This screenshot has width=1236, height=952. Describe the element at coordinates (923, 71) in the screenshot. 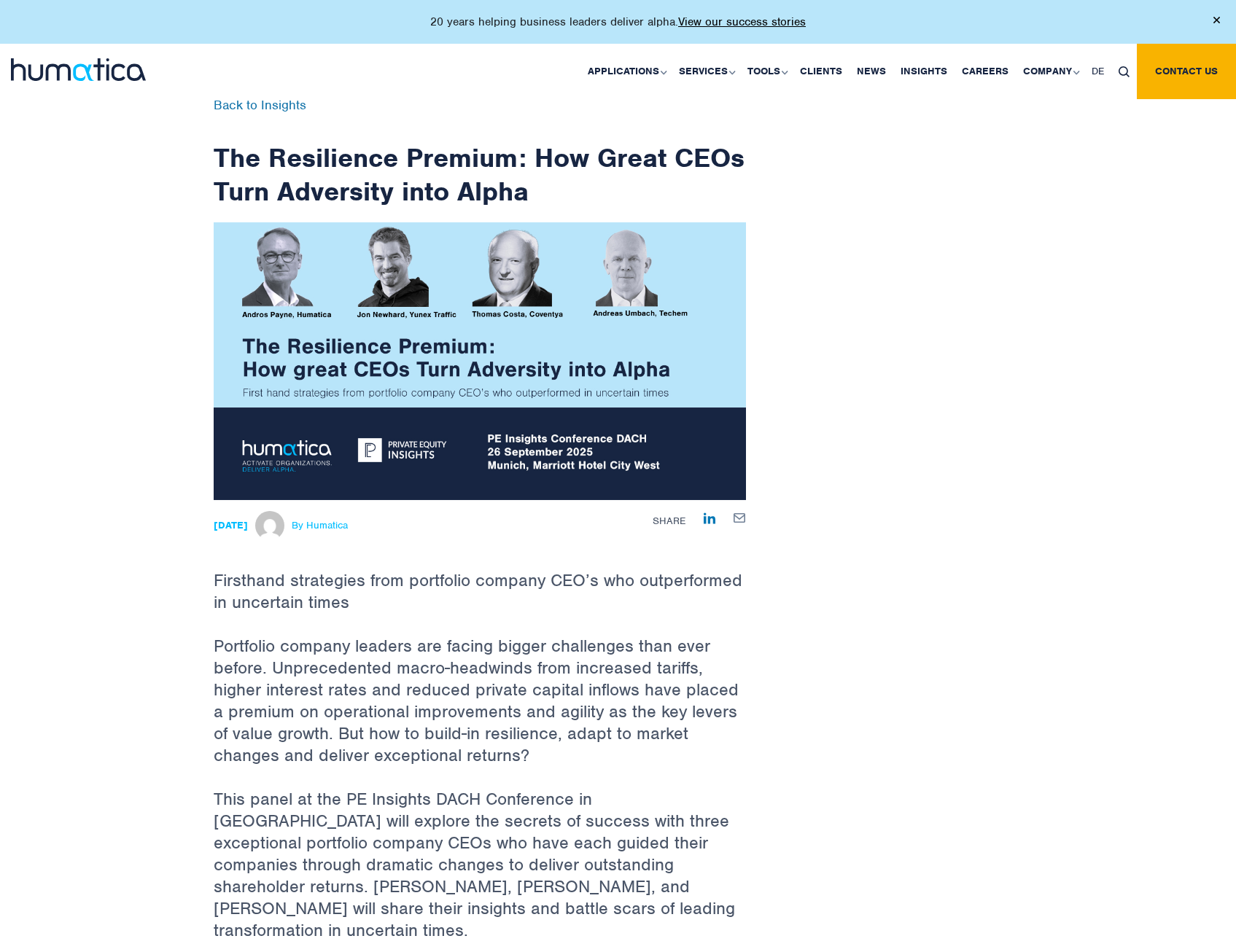

I see `a: Insights` at that location.